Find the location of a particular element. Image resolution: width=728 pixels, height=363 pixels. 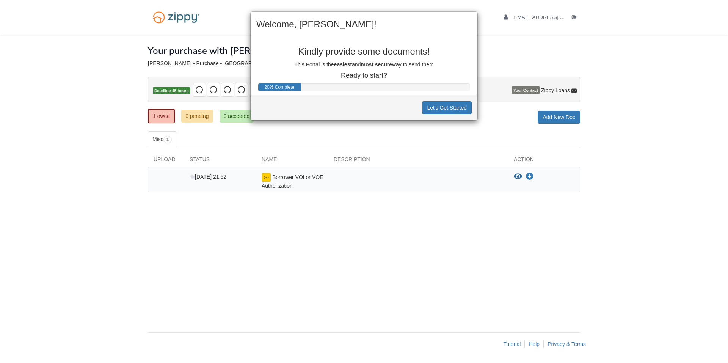

p: Kindly provide some documents! is located at coordinates (364, 52).